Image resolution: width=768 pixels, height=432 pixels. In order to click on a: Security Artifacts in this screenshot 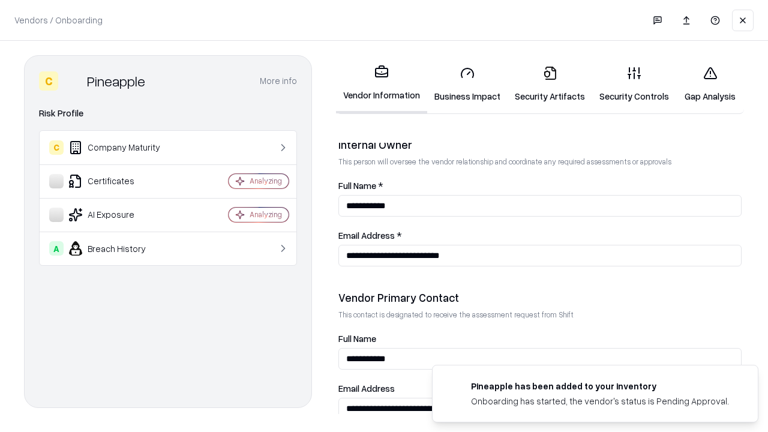, I will do `click(550, 84)`.